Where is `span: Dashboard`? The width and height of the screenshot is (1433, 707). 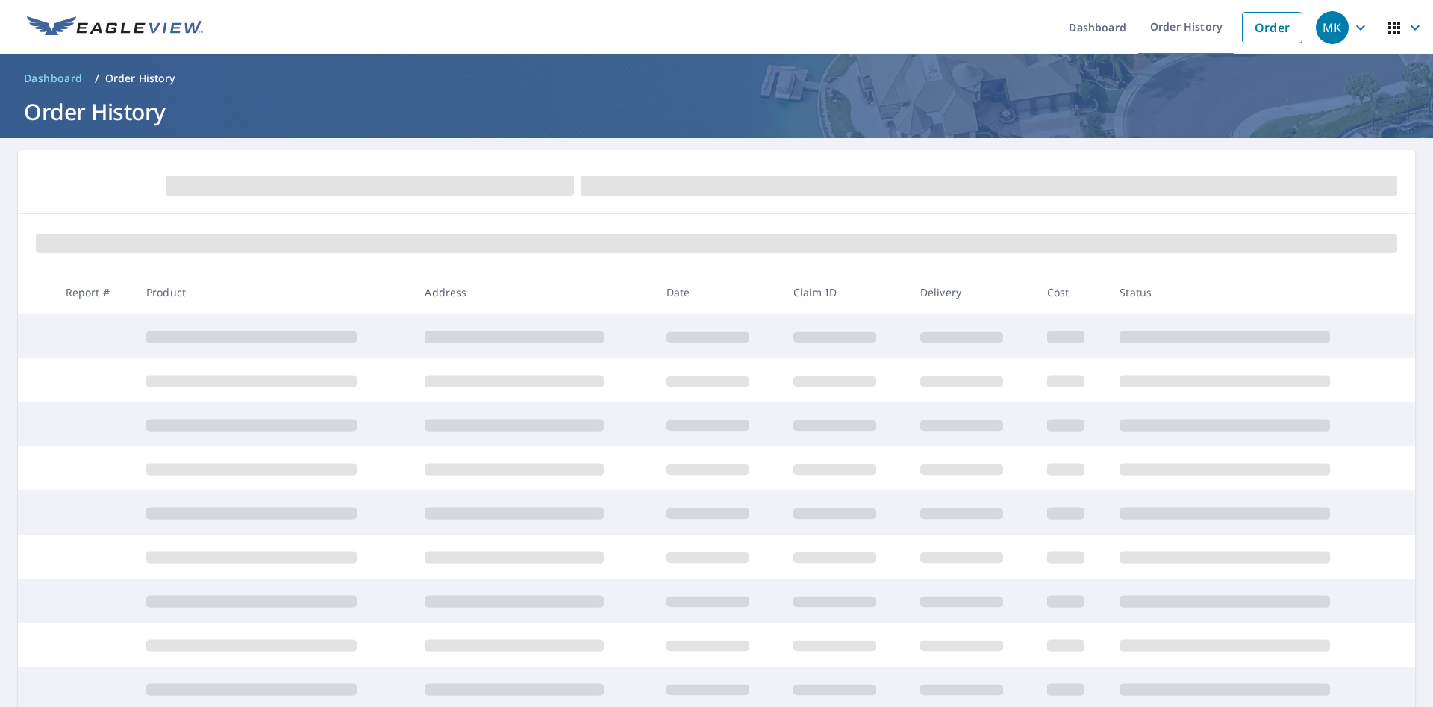
span: Dashboard is located at coordinates (53, 78).